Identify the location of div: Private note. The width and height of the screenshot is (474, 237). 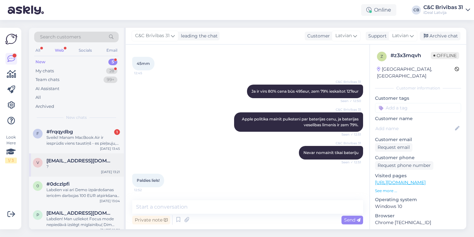
(151, 220).